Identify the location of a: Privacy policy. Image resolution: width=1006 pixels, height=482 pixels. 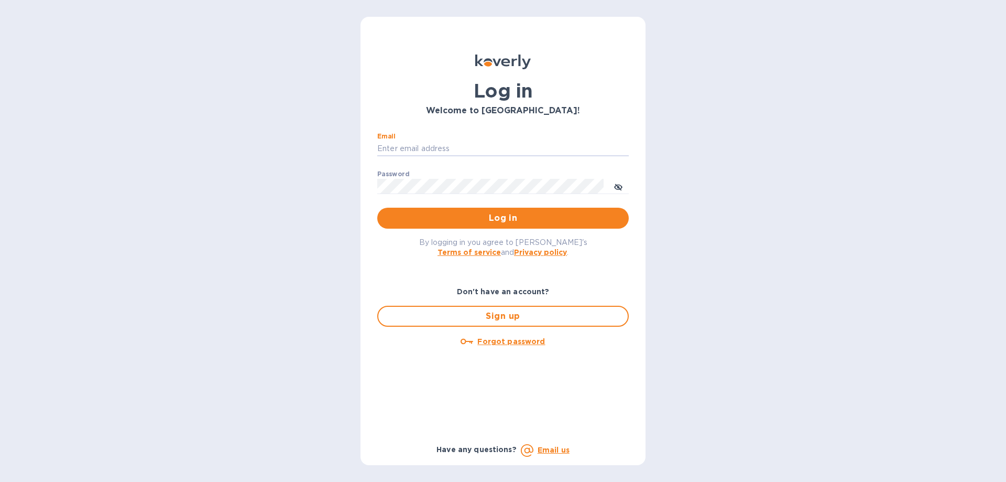
(540, 252).